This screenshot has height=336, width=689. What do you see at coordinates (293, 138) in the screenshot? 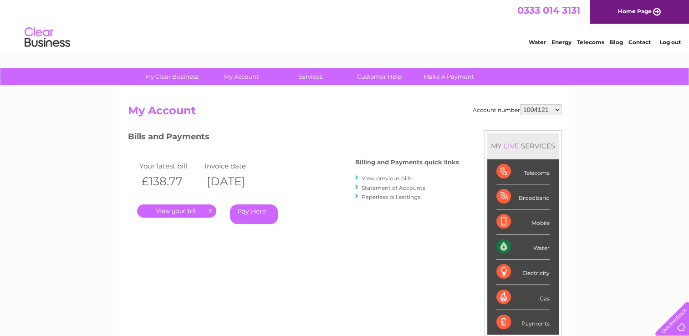
I see `h3: Bills and Payments` at bounding box center [293, 138].